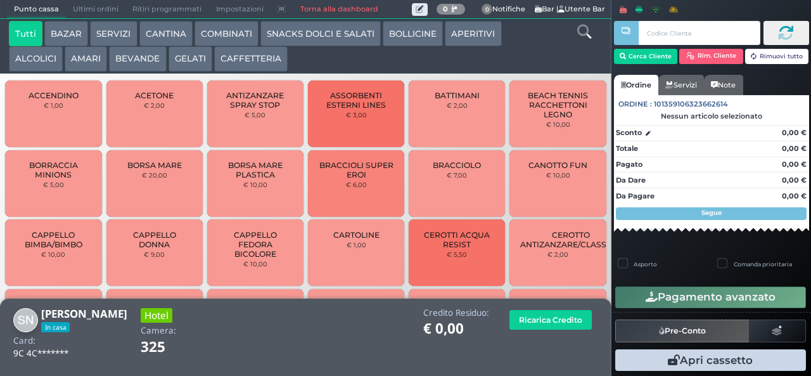  Describe the element at coordinates (456, 328) in the screenshot. I see `h1: € 0,00` at that location.